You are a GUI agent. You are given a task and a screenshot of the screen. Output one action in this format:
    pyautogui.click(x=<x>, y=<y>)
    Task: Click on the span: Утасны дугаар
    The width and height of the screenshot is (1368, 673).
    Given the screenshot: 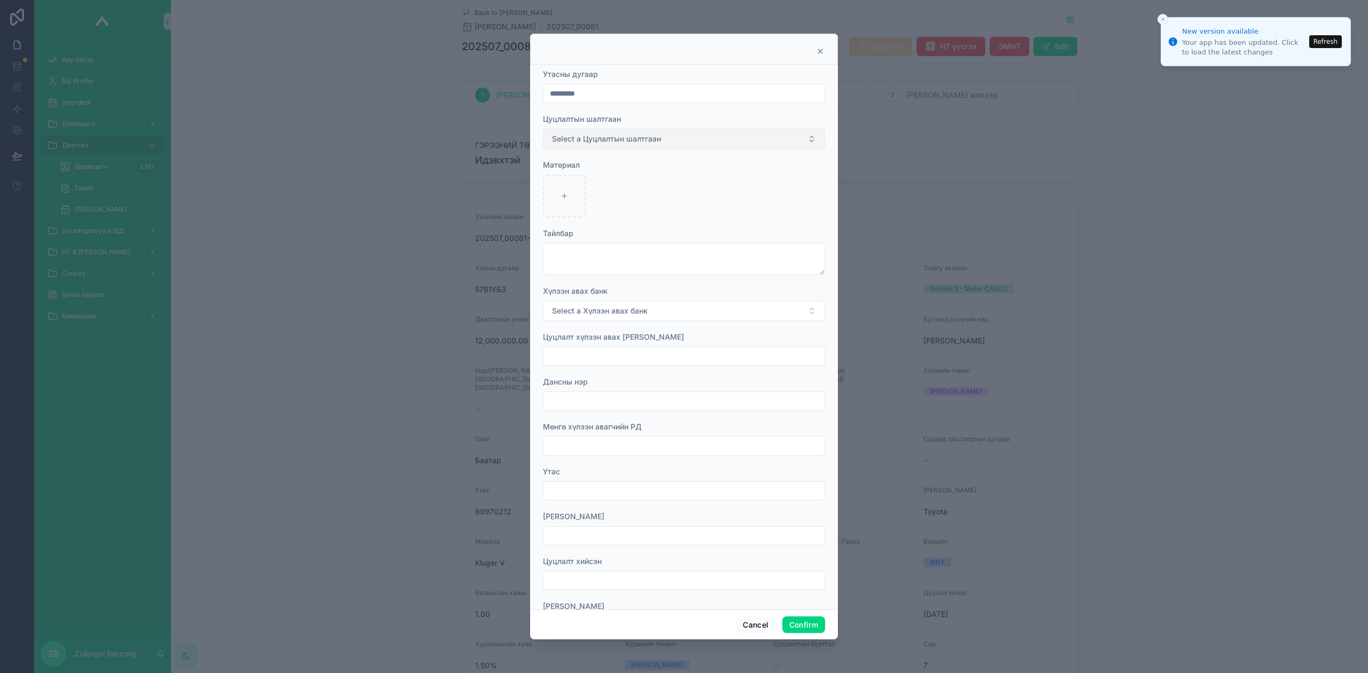 What is the action you would take?
    pyautogui.click(x=570, y=74)
    